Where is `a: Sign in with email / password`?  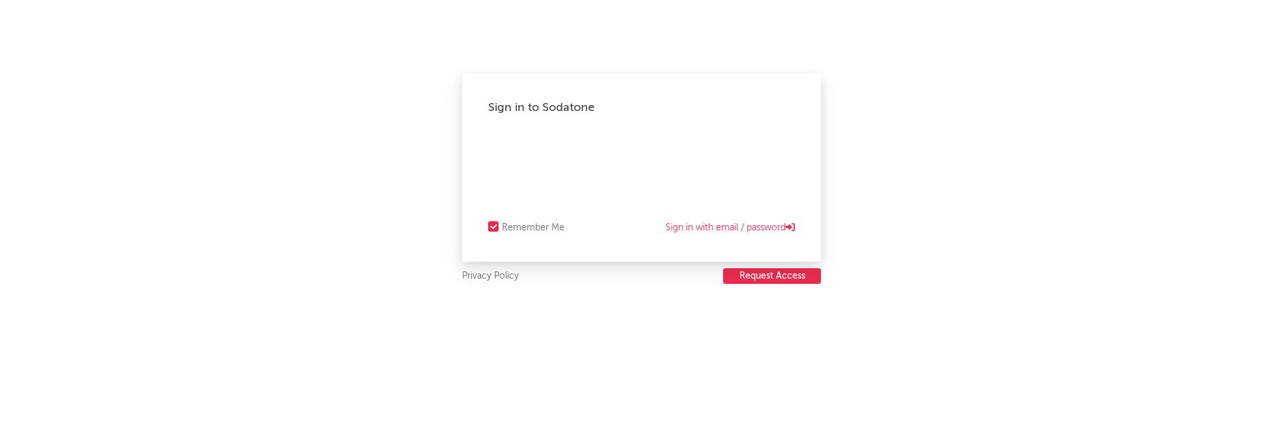 a: Sign in with email / password is located at coordinates (730, 228).